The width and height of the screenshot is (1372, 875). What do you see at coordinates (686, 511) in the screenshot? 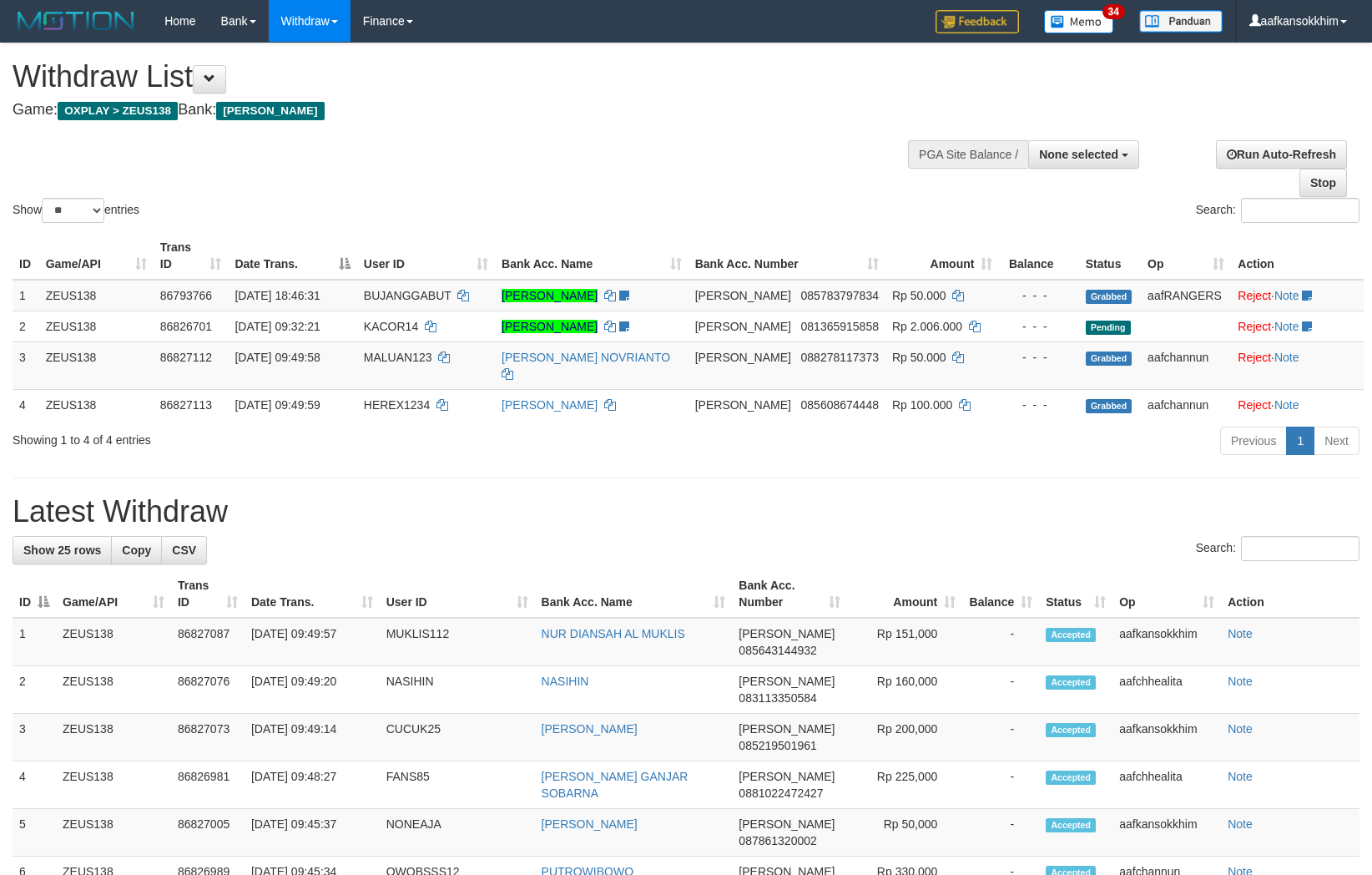
I see `h1: Latest Withdraw` at bounding box center [686, 511].